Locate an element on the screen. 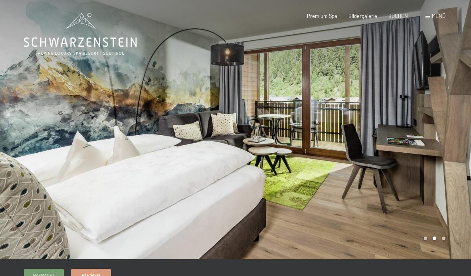 Image resolution: width=471 pixels, height=276 pixels. span: Menü is located at coordinates (439, 16).